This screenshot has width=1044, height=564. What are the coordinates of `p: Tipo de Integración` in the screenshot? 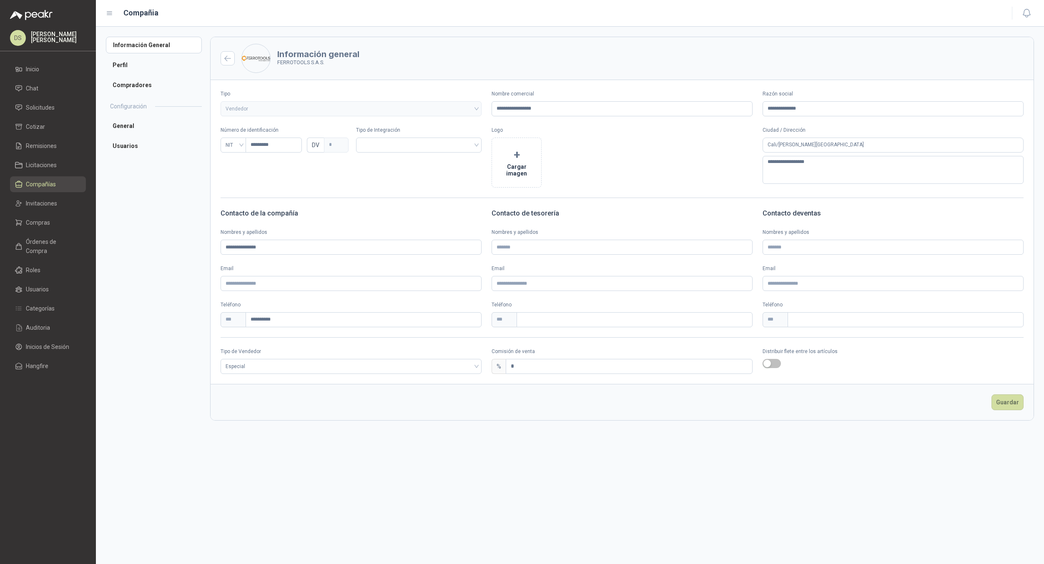 It's located at (418, 130).